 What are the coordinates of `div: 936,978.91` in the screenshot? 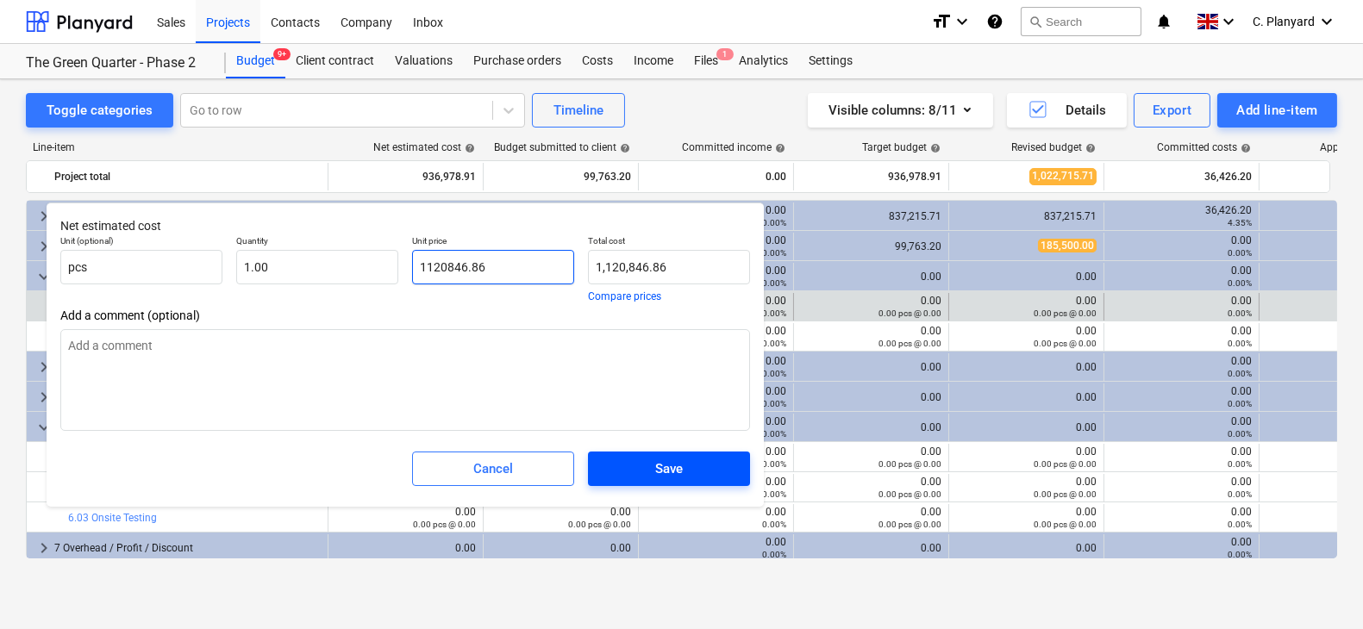 It's located at (405, 177).